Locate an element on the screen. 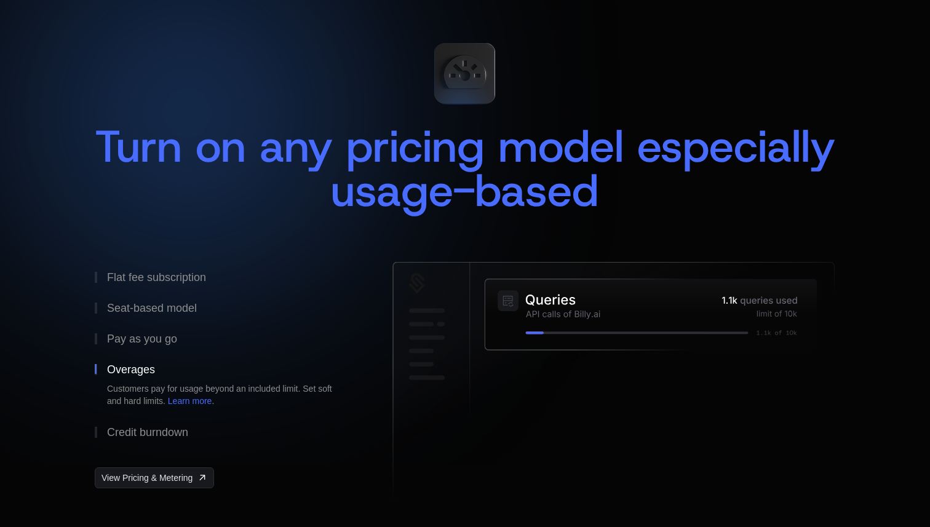 Image resolution: width=930 pixels, height=527 pixels. div: Credit burndown is located at coordinates (148, 432).